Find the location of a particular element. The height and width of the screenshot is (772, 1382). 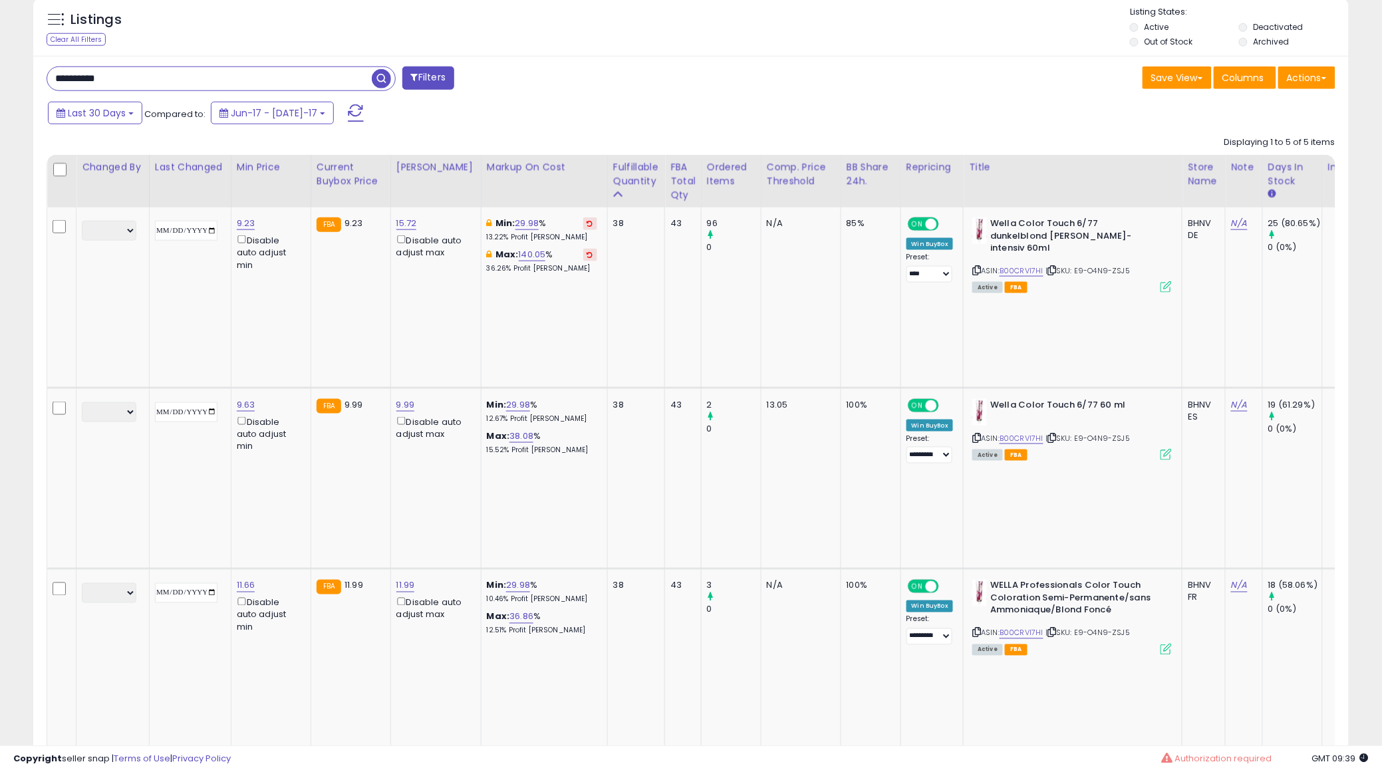

div: Fulfillable Quantity is located at coordinates (636, 174).